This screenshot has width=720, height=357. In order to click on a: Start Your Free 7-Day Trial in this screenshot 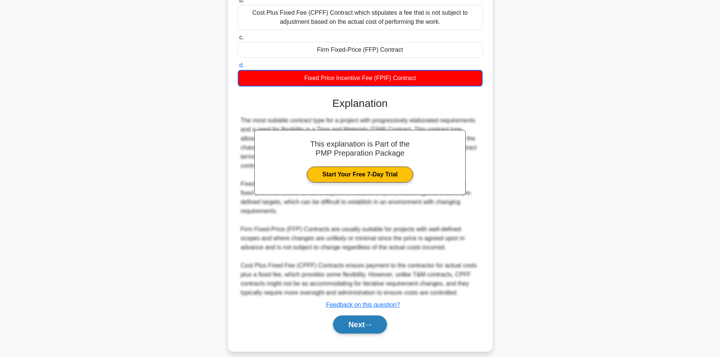, I will do `click(360, 175)`.